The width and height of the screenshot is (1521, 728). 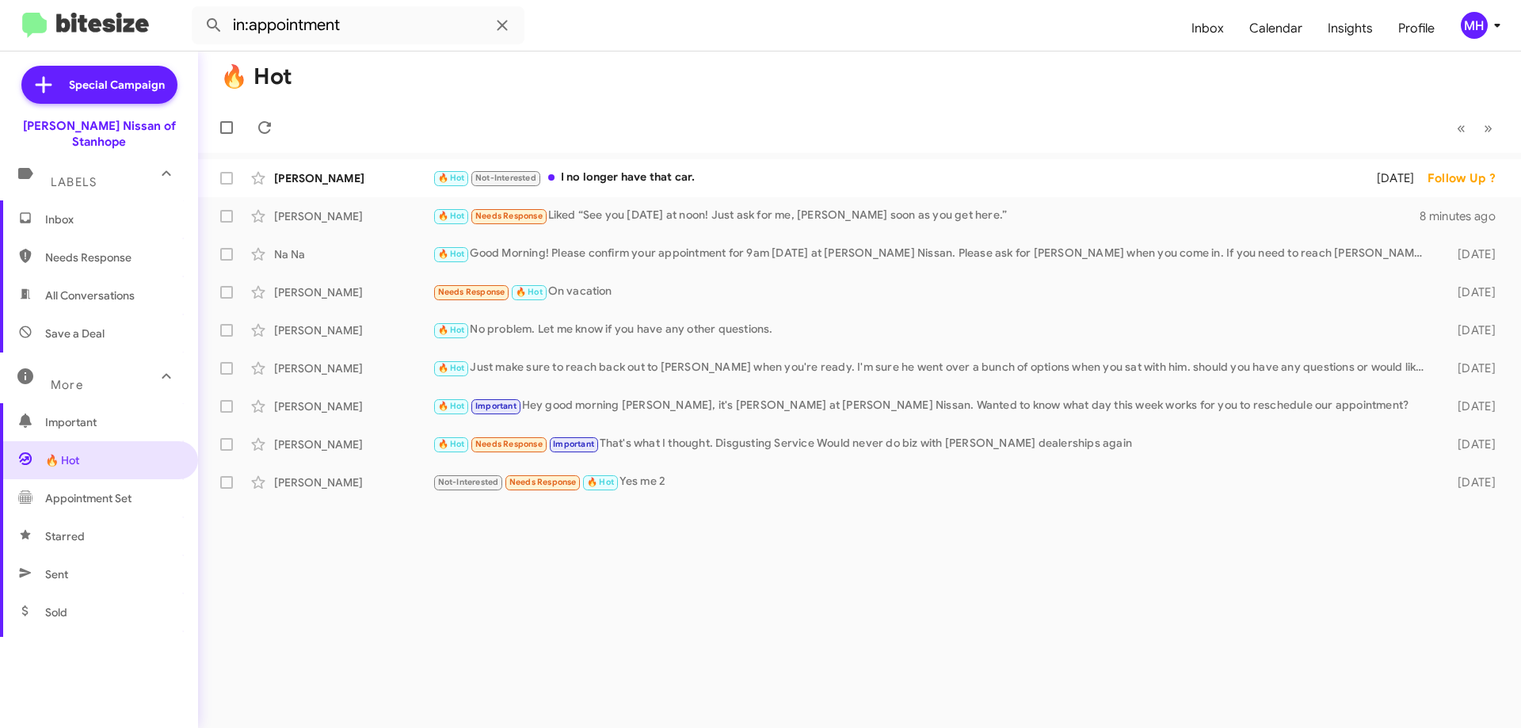 I want to click on span: Profile, so click(x=1416, y=29).